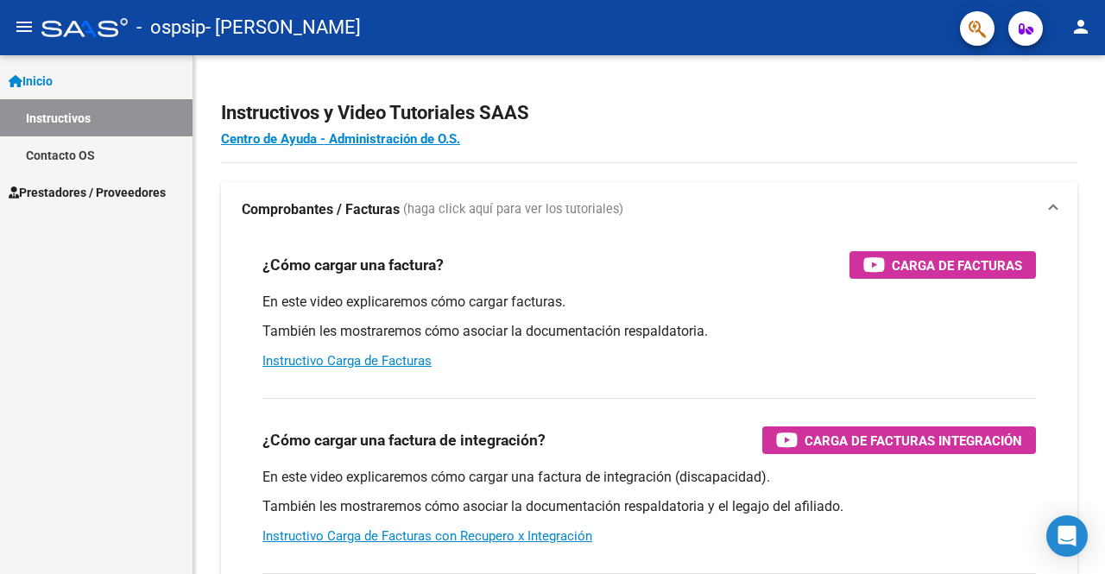 The width and height of the screenshot is (1105, 574). Describe the element at coordinates (649, 477) in the screenshot. I see `p: En este video explicaremos cómo cargar una factura de integración (discapacidad).` at that location.